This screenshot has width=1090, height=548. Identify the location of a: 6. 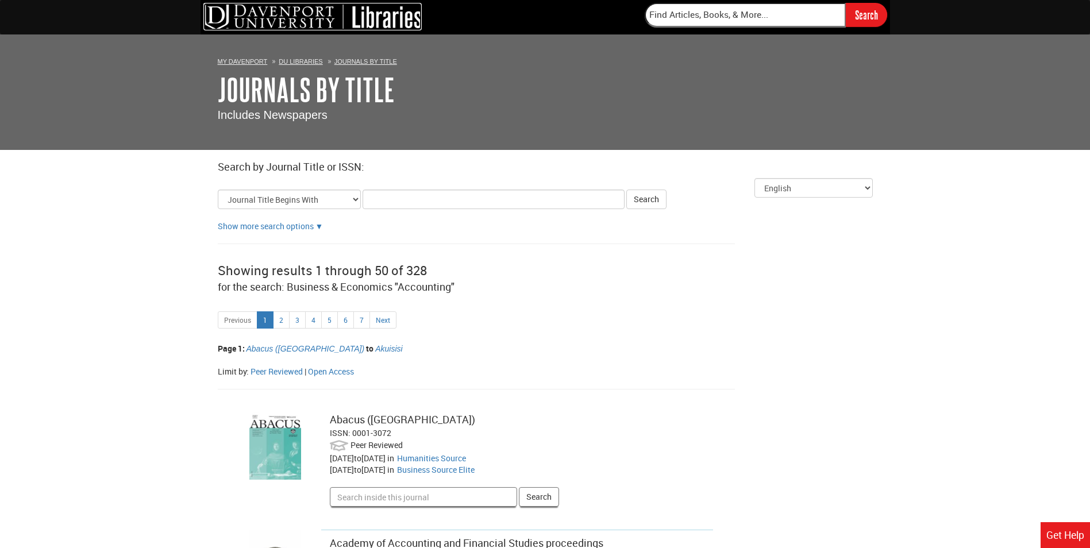
(345, 320).